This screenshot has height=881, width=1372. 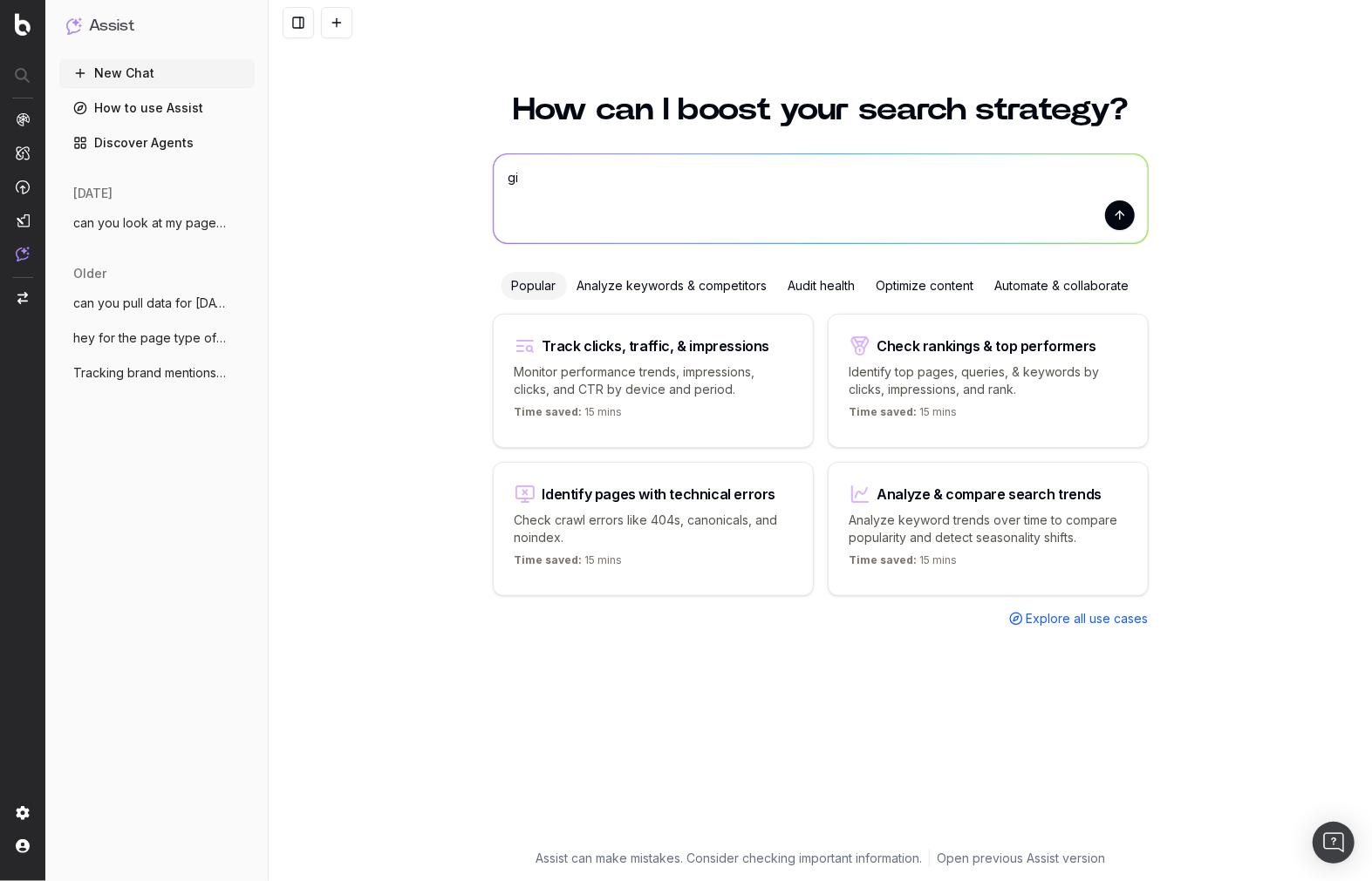 What do you see at coordinates (728, 859) in the screenshot?
I see `p: Assist can make mistakes. Consider checking important information.` at bounding box center [728, 859].